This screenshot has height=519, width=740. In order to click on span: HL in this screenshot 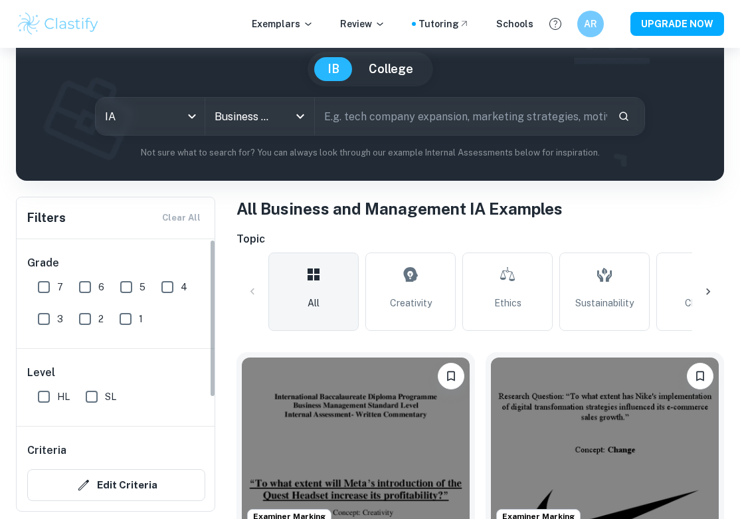, I will do `click(63, 397)`.